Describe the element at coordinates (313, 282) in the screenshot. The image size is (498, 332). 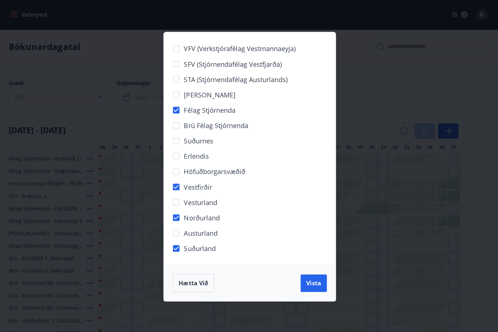
I see `button: Vista` at that location.